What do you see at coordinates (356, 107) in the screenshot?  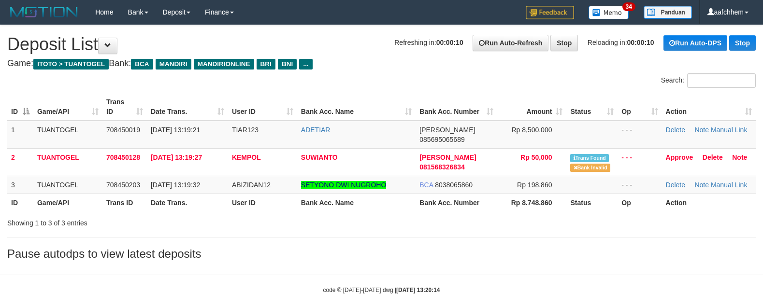 I see `th: Bank Acc. Name: activate to sort column ascending` at bounding box center [356, 107].